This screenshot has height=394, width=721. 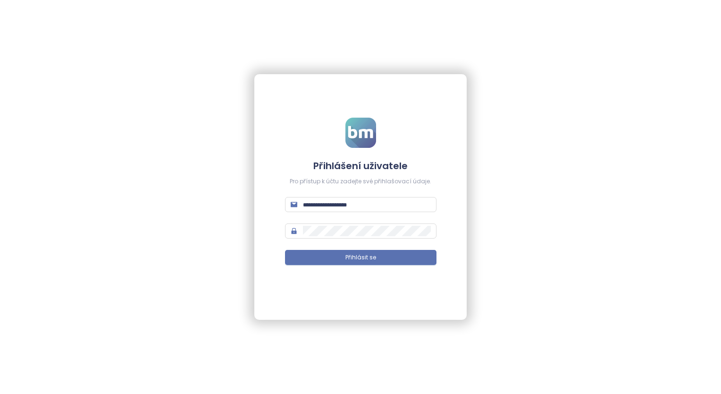 I want to click on div: Pro přístup k účtu zadejte své přihlašovací údaje., so click(x=361, y=181).